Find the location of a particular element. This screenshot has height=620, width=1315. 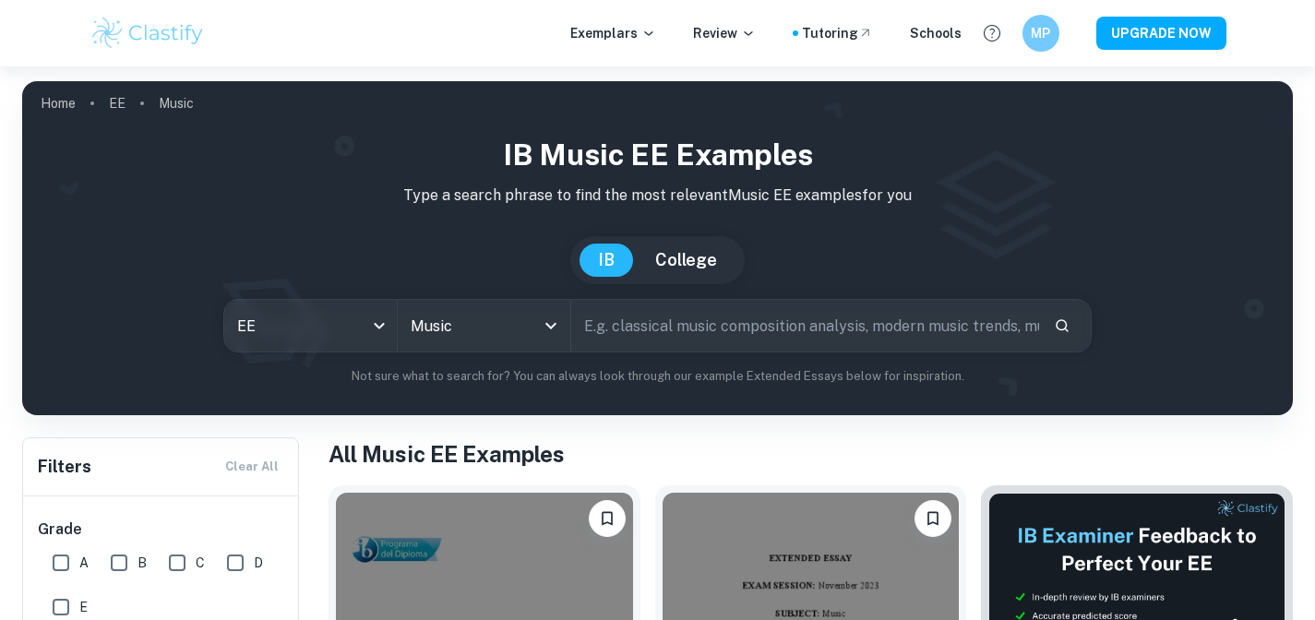

p: Music is located at coordinates (176, 103).